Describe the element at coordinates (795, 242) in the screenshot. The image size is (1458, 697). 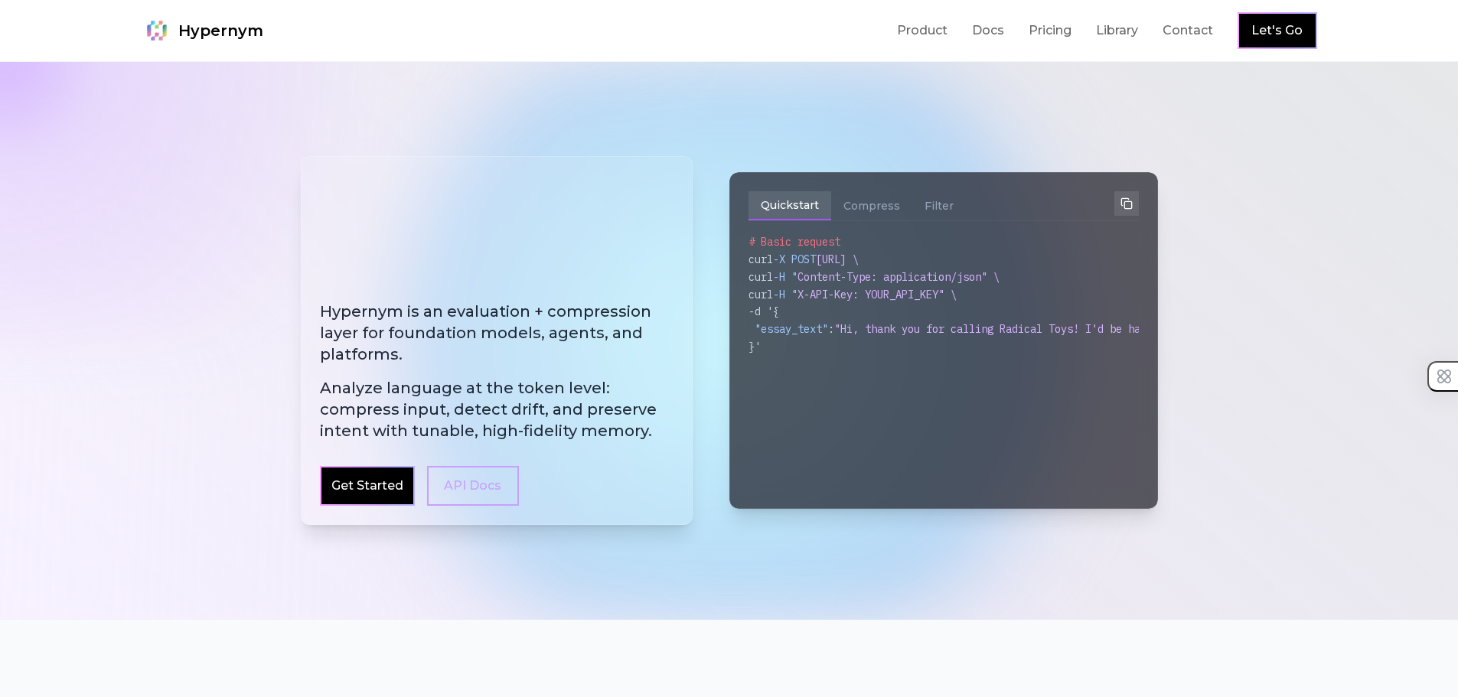
I see `span: # Basic request` at that location.